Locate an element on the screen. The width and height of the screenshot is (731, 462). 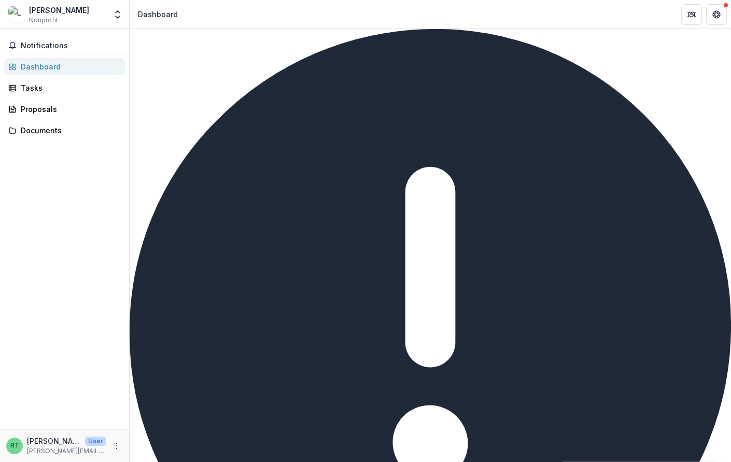
button: Partners is located at coordinates (691, 15).